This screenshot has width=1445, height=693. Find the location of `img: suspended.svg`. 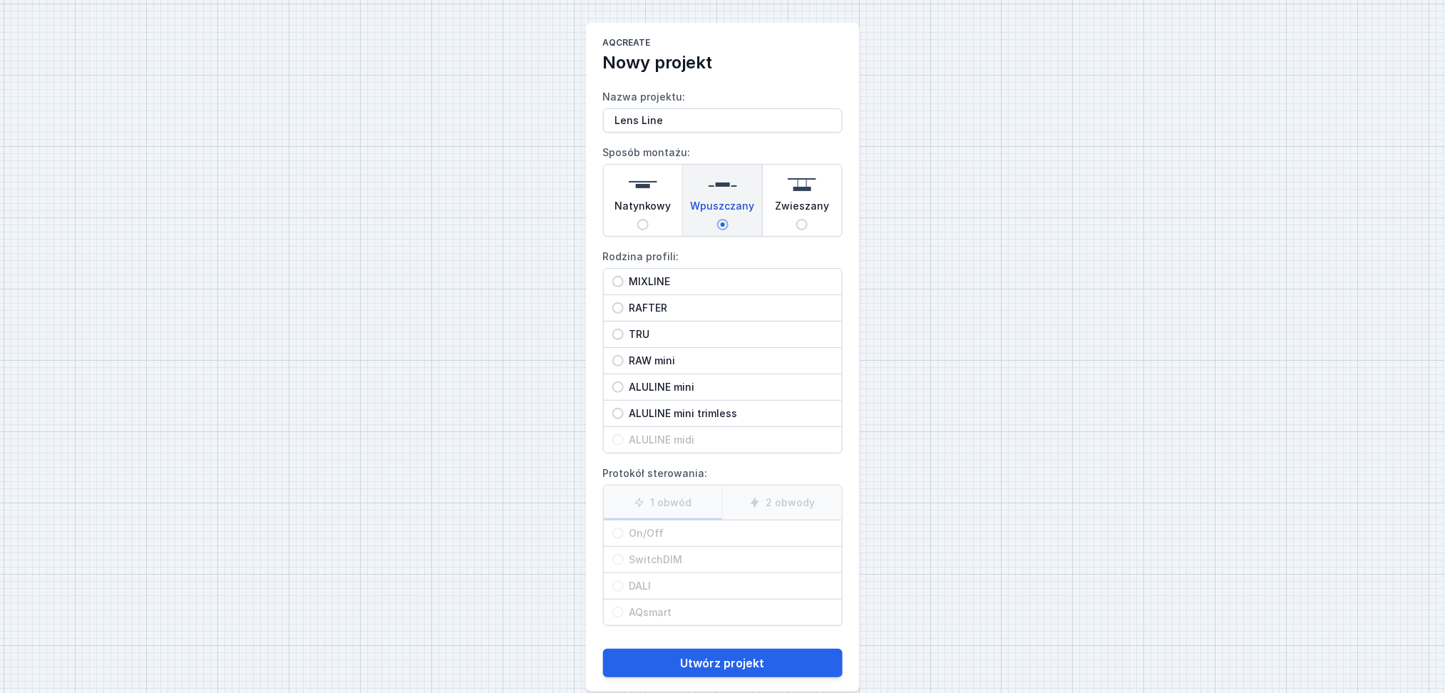

img: suspended.svg is located at coordinates (802, 185).